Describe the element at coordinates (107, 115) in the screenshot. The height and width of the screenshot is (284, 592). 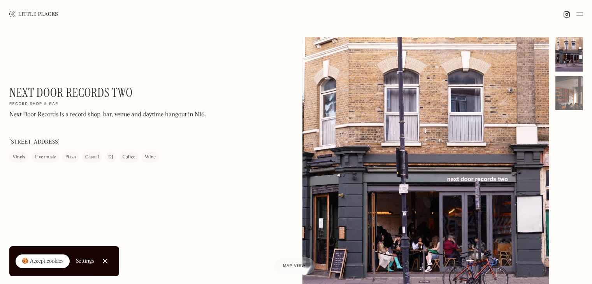
I see `p: Next Door Records is a record shop, bar, venue and daytime hangout in N16.` at that location.